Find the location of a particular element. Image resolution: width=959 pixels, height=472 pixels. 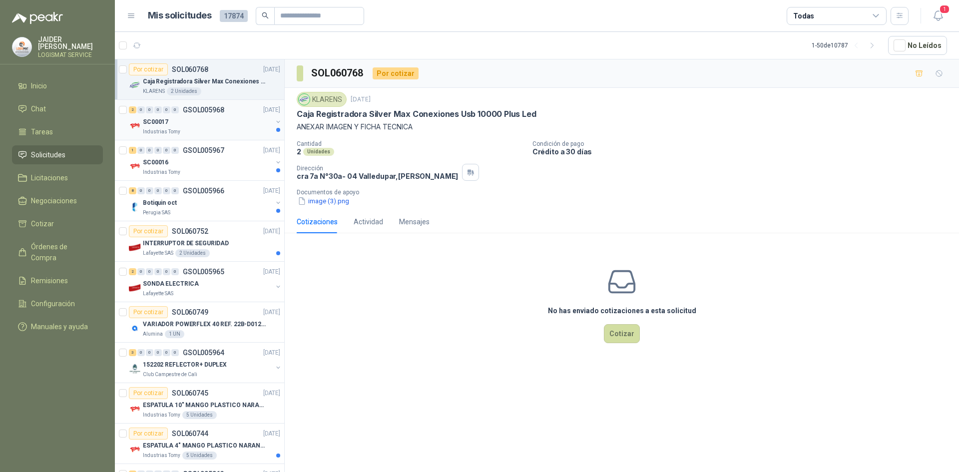

p: INTERRUPTOR DE SEGURIDAD is located at coordinates (186, 243).